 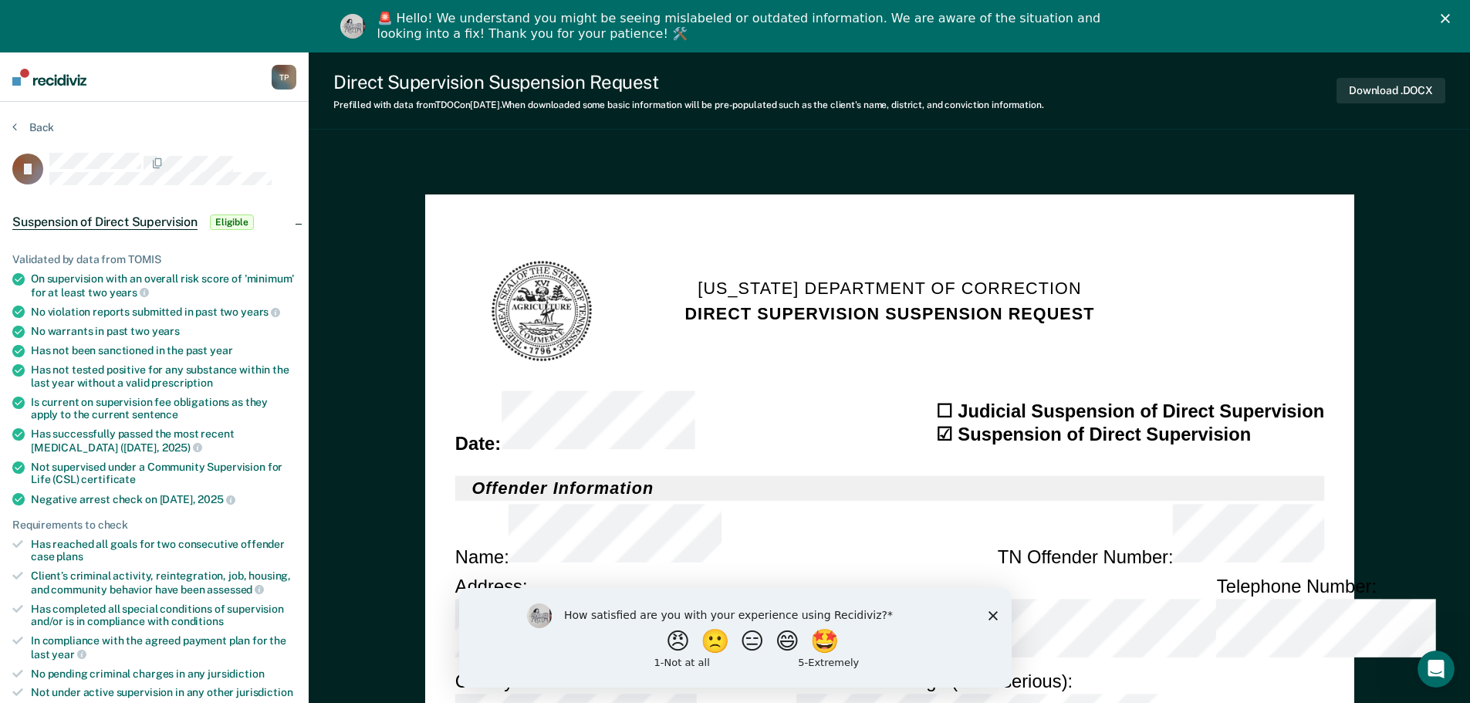 I want to click on span: Suspension of Direct Supervision, so click(x=105, y=222).